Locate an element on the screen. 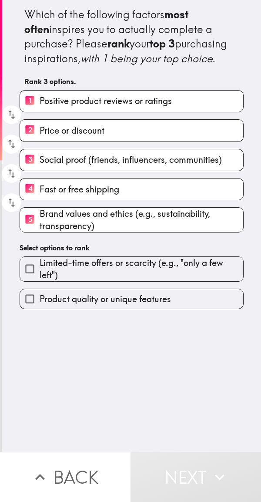 This screenshot has width=261, height=502. button: Limited-time offers or scarcity (e.g., "only a few left") is located at coordinates (131, 269).